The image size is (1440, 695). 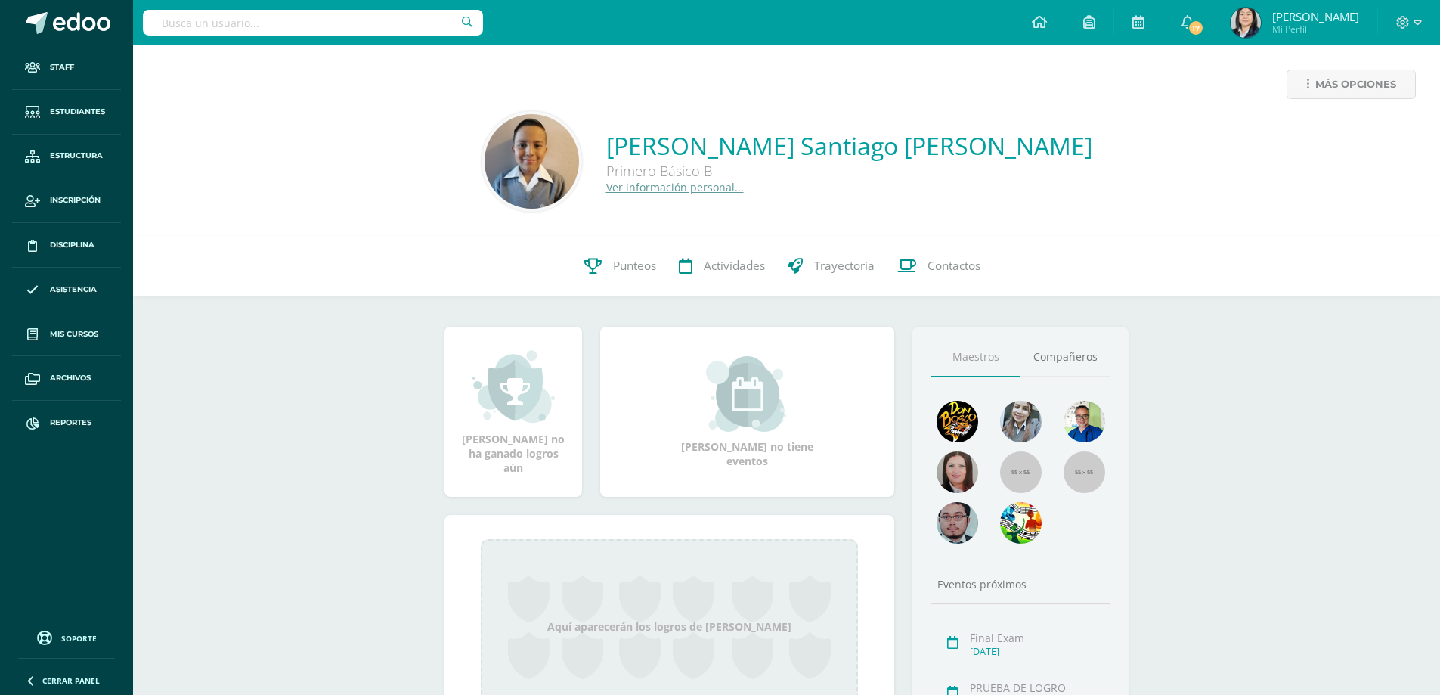 I want to click on img: d0e54f245e8330cebada5b5b95708334.png, so click(x=957, y=522).